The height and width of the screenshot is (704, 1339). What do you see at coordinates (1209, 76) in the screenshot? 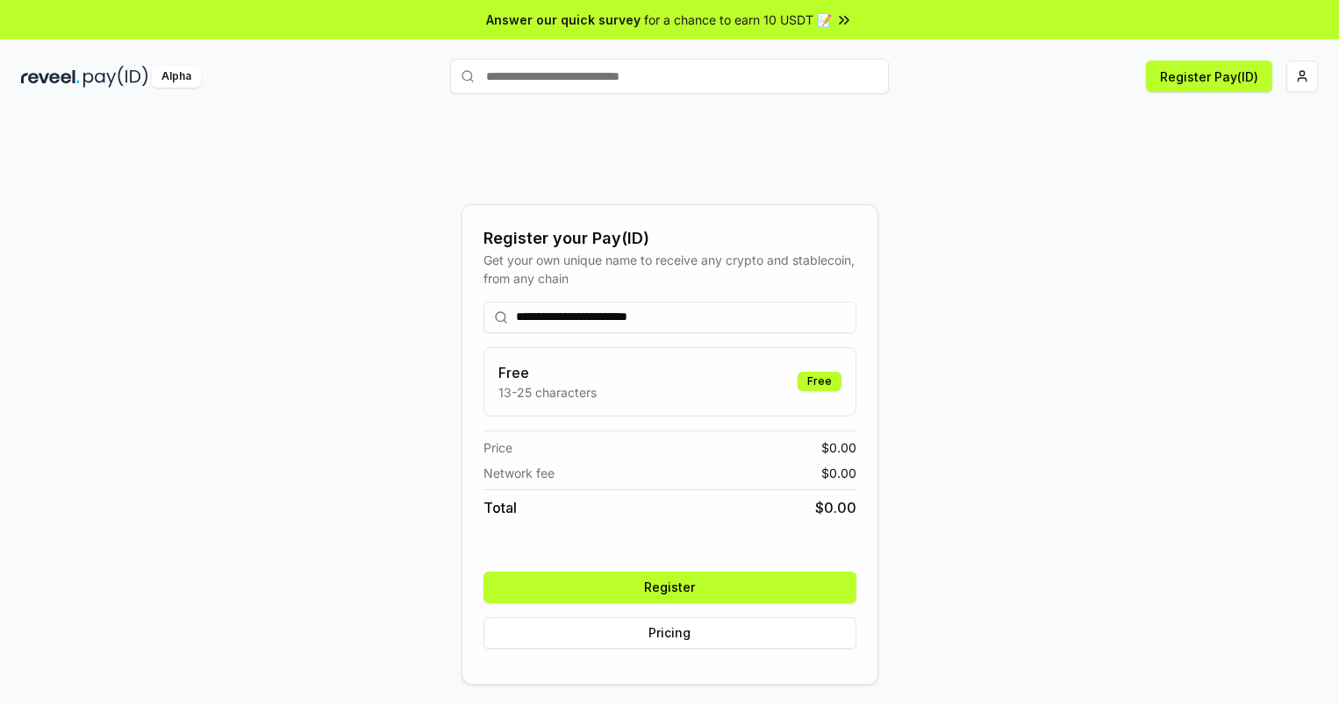
I see `button: Register Pay(ID)` at bounding box center [1209, 76].